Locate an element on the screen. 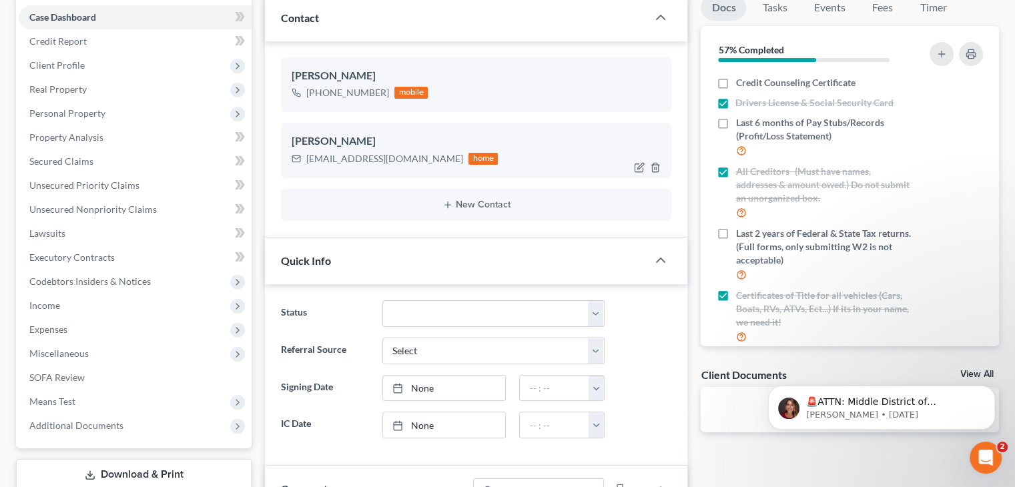 The image size is (1015, 487). button: New Contact is located at coordinates (476, 205).